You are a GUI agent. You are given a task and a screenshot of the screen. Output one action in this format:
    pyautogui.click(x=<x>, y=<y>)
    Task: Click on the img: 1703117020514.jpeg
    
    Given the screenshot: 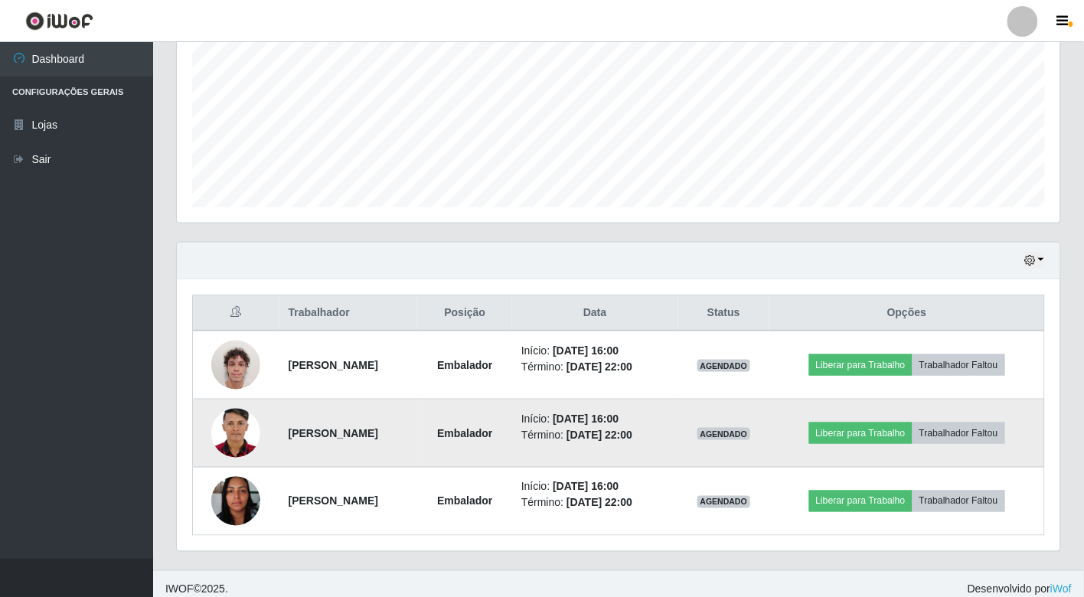 What is the action you would take?
    pyautogui.click(x=236, y=364)
    